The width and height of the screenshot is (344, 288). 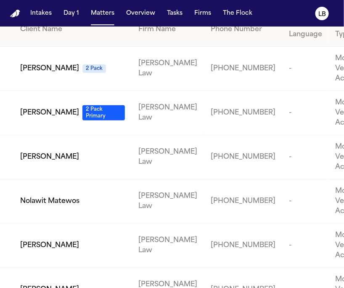 I want to click on button: Firms, so click(x=203, y=13).